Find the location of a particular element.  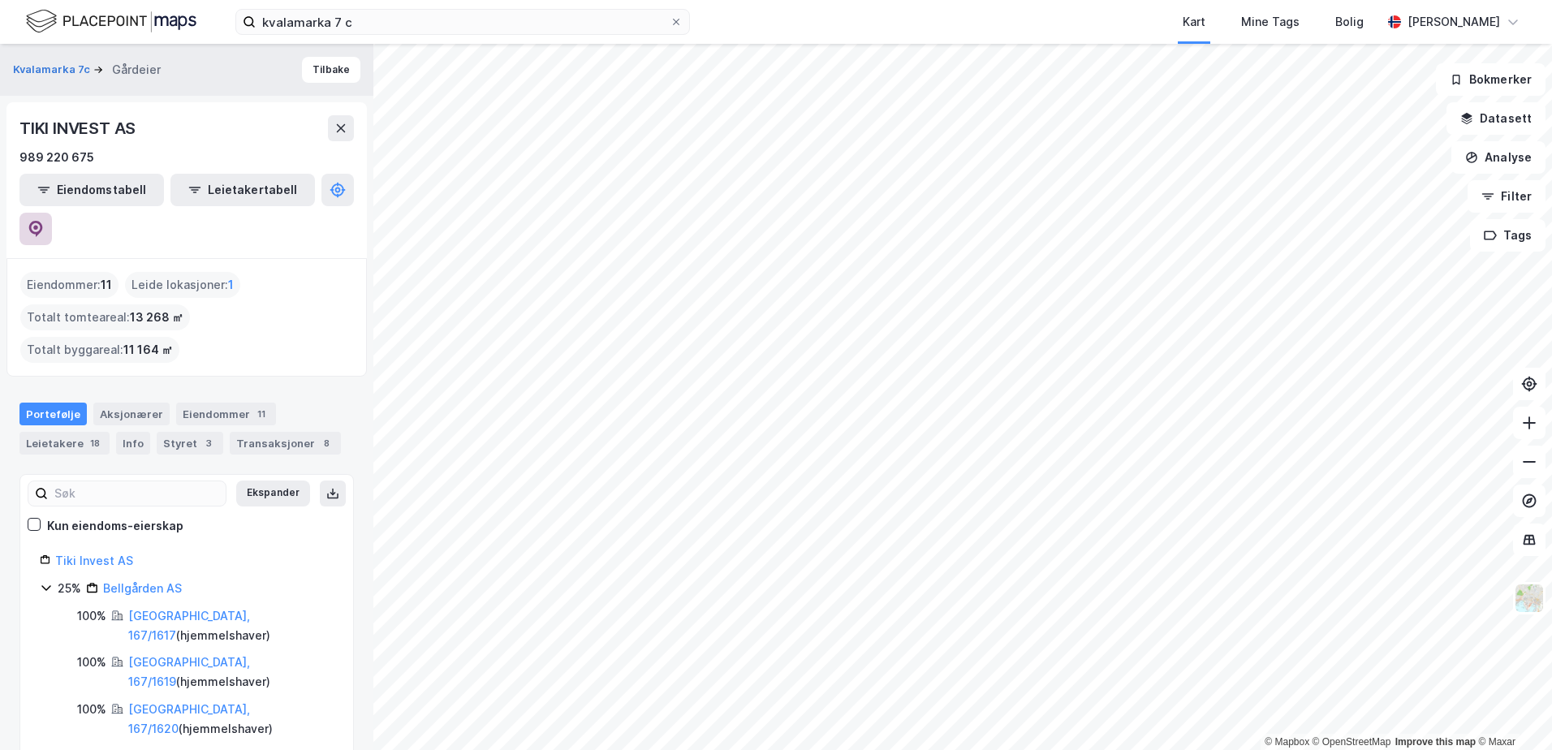

div: 25% is located at coordinates (69, 588).